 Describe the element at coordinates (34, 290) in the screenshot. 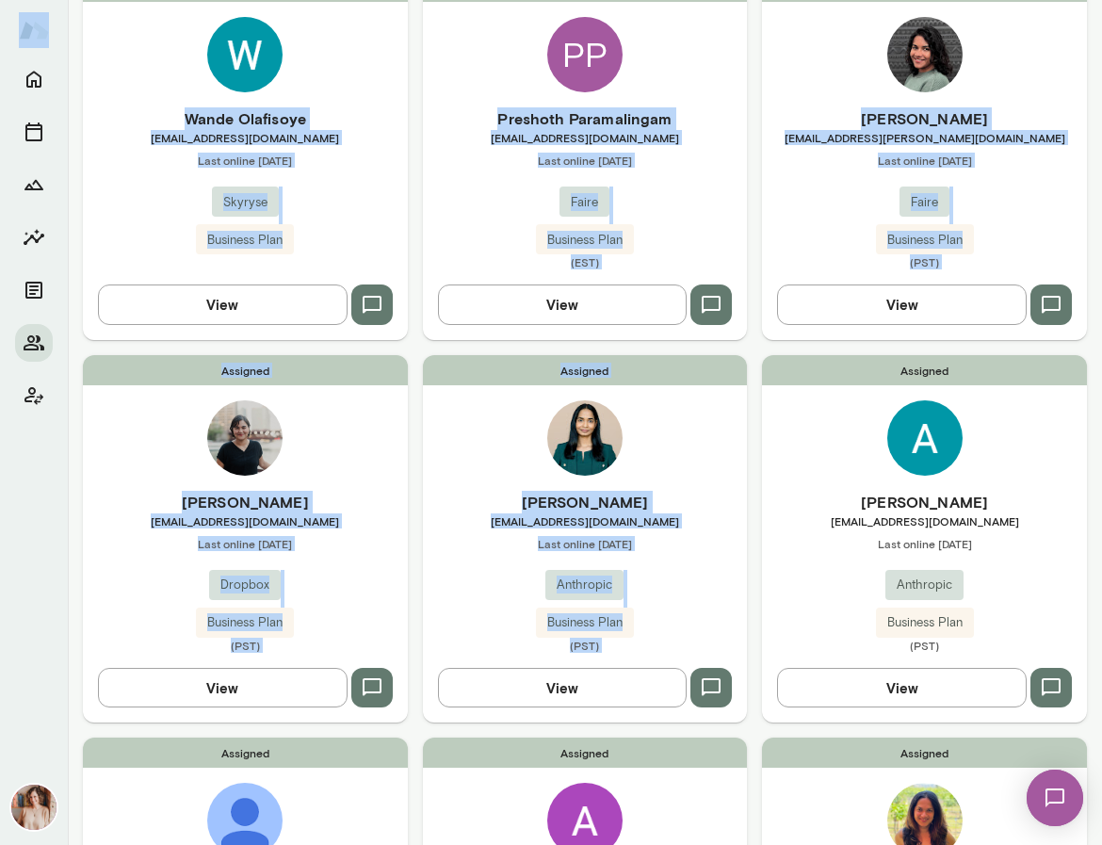

I see `button: Documents` at that location.